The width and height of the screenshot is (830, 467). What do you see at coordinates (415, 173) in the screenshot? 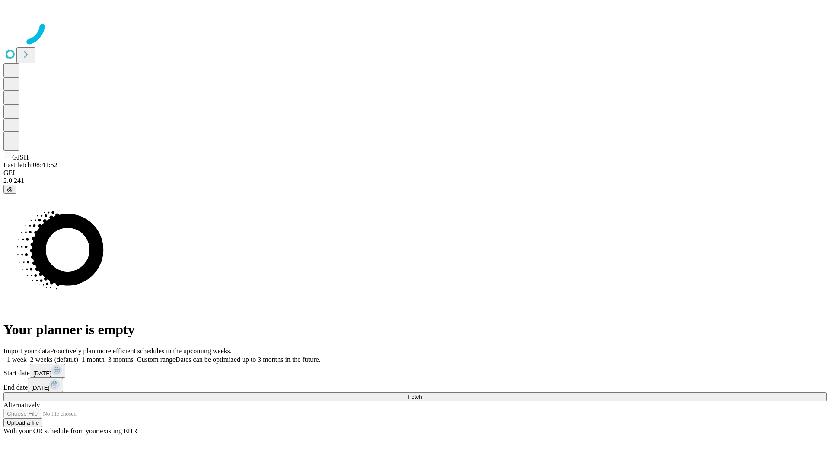
I see `div: GEI` at bounding box center [415, 173].